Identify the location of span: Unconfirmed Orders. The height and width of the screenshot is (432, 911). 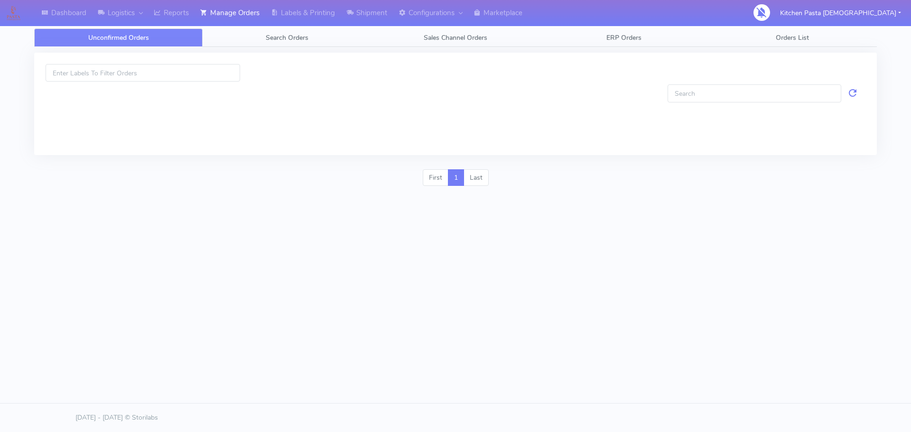
(119, 37).